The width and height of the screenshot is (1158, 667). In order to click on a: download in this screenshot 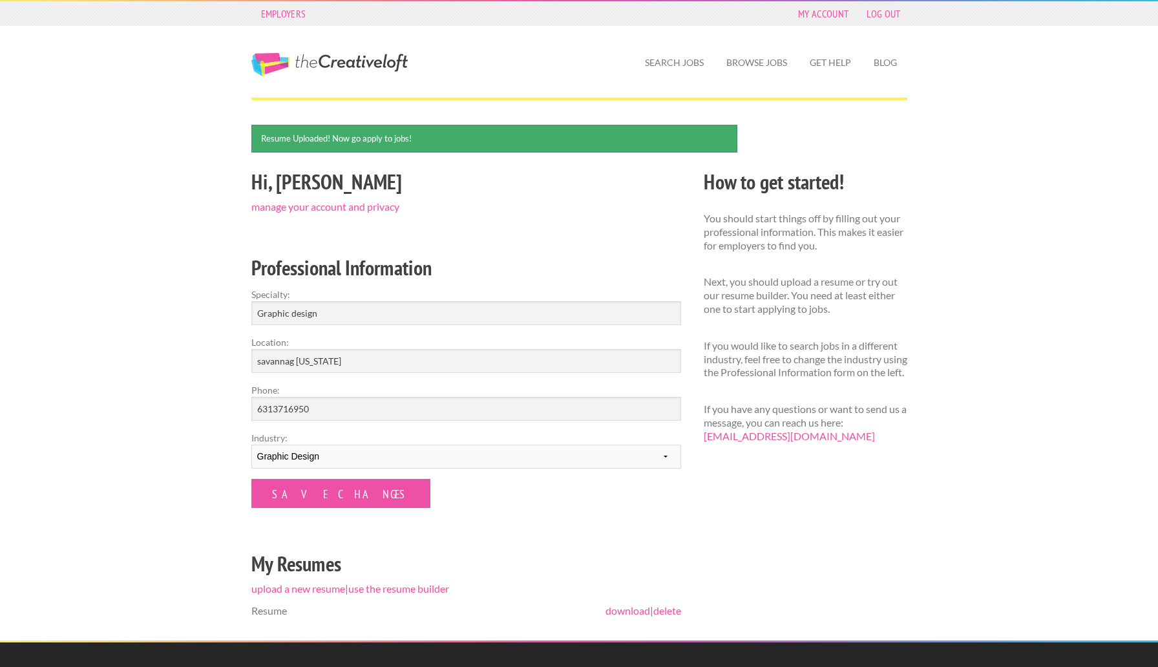, I will do `click(627, 610)`.